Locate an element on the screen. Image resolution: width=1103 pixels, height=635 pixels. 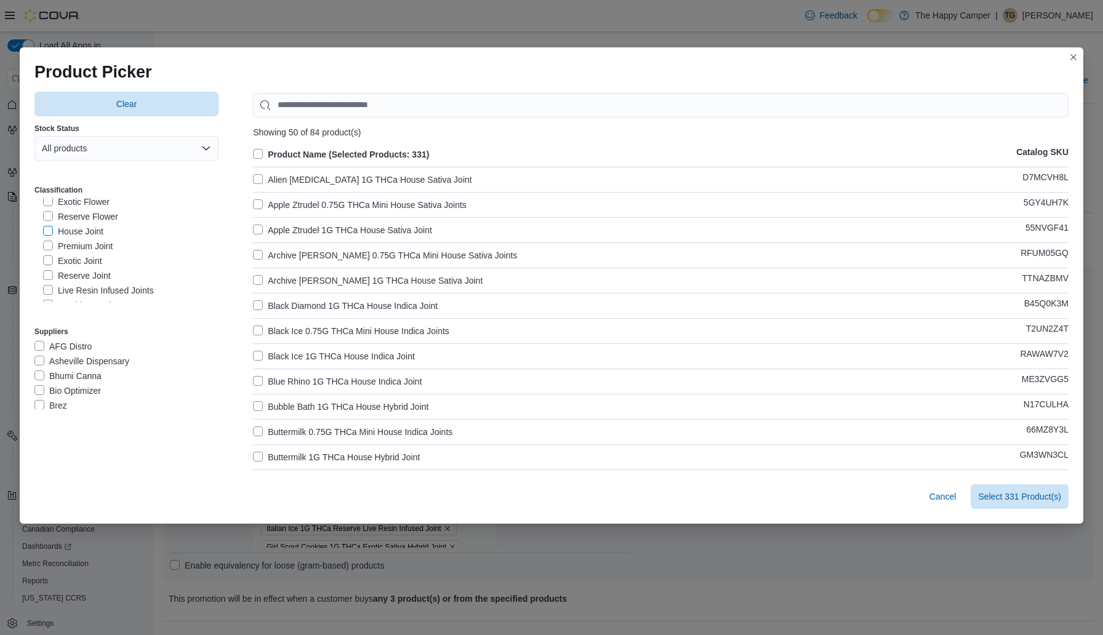
p: 55NVGF41 is located at coordinates (1047, 230).